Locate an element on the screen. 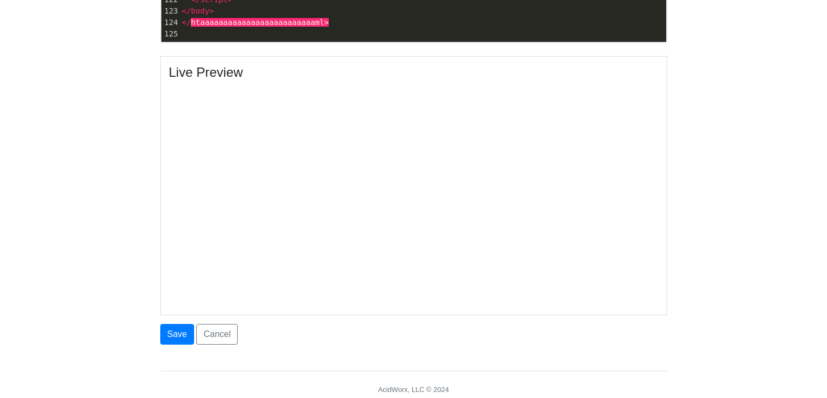  button: Save is located at coordinates (177, 335).